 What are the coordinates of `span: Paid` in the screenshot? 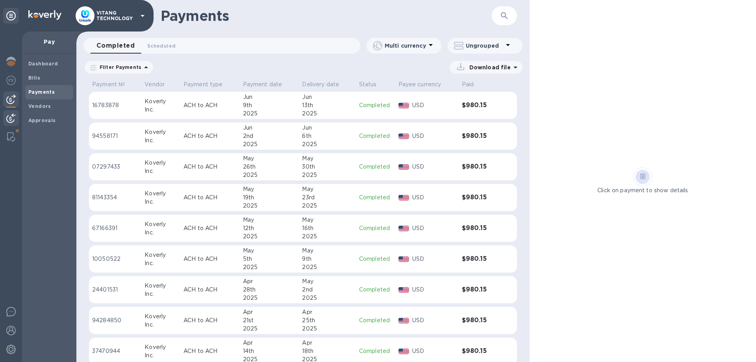 It's located at (473, 84).